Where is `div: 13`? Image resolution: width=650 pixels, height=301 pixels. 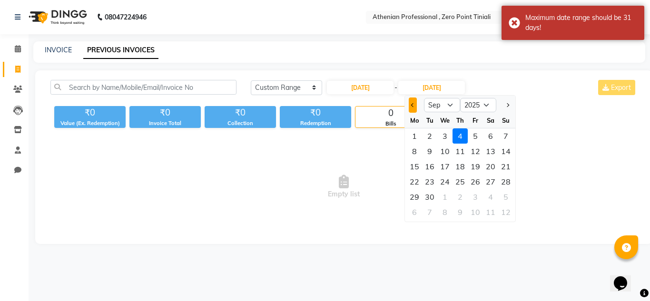 div: 13 is located at coordinates (490, 151).